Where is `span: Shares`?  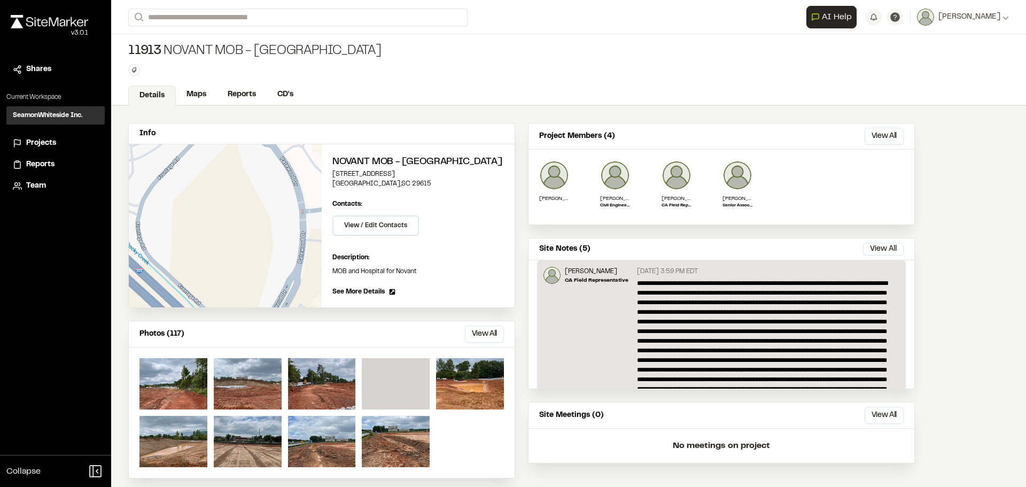 span: Shares is located at coordinates (38, 69).